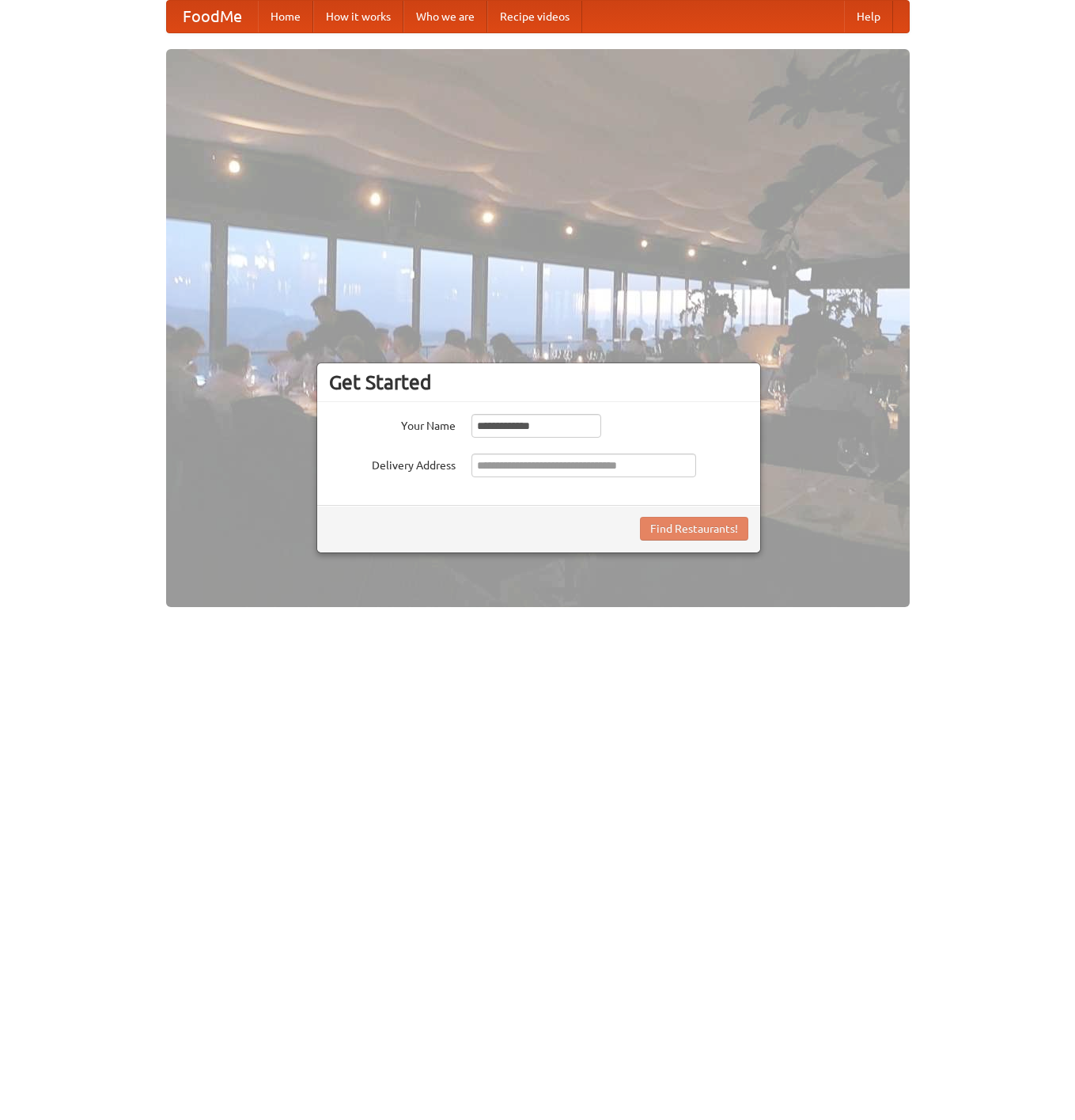 The width and height of the screenshot is (1075, 1120). What do you see at coordinates (393, 424) in the screenshot?
I see `label: Your Name` at bounding box center [393, 424].